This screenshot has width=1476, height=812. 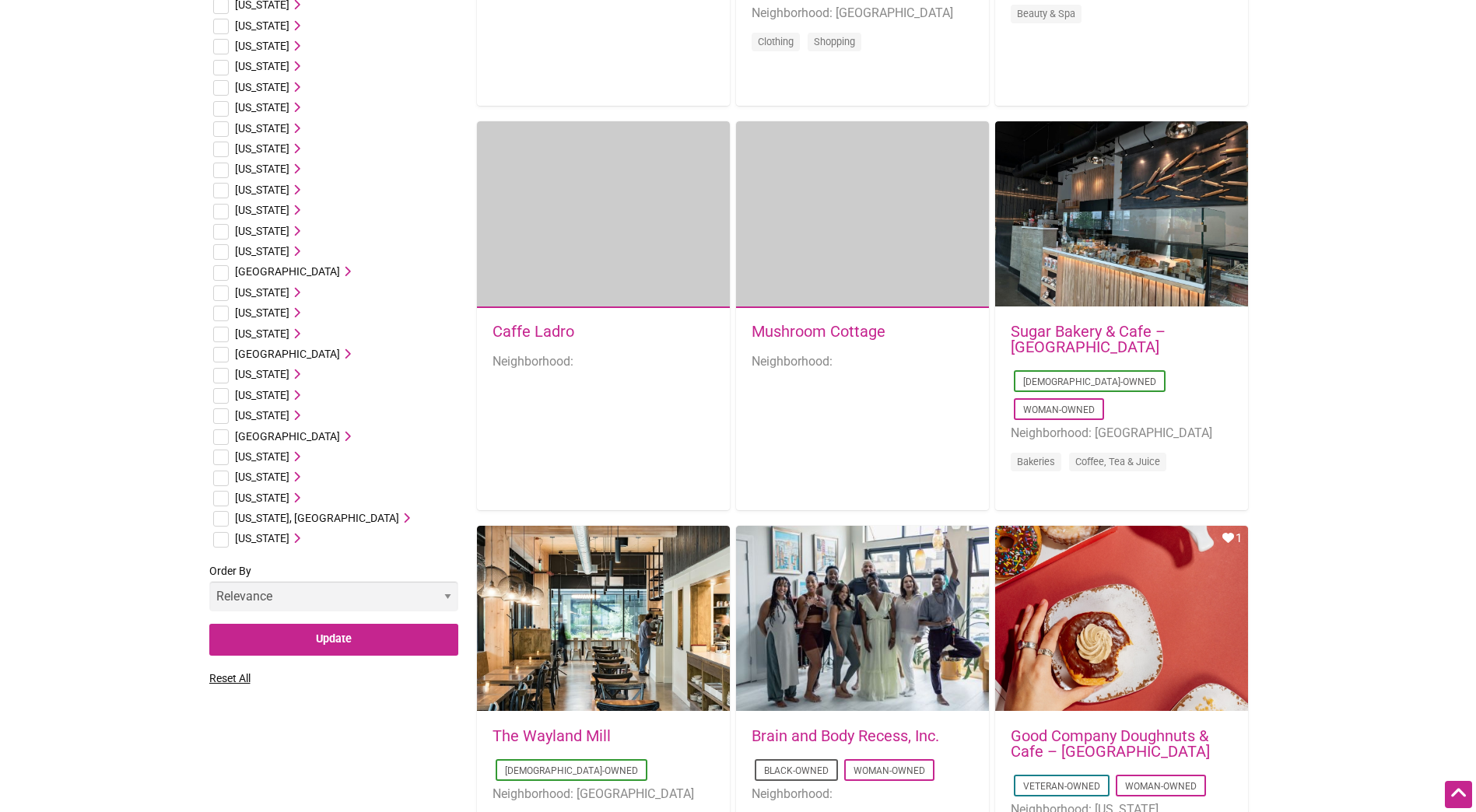 I want to click on div: Scroll Back to Top, so click(x=1459, y=794).